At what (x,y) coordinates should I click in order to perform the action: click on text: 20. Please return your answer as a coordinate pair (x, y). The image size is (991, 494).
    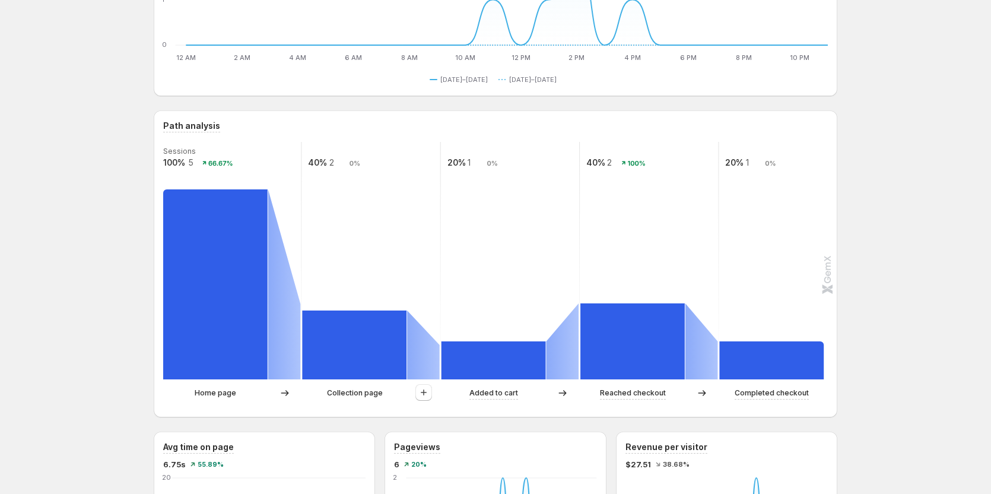
    Looking at the image, I should click on (166, 477).